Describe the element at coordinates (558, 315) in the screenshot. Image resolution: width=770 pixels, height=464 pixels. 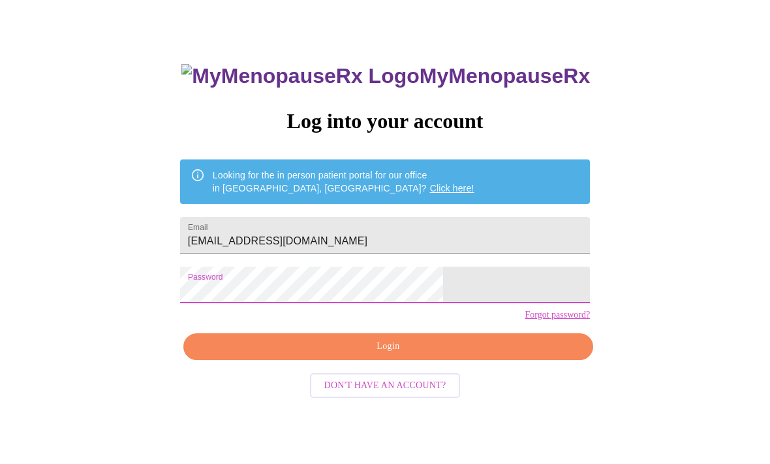
I see `a: Forgot password?` at that location.